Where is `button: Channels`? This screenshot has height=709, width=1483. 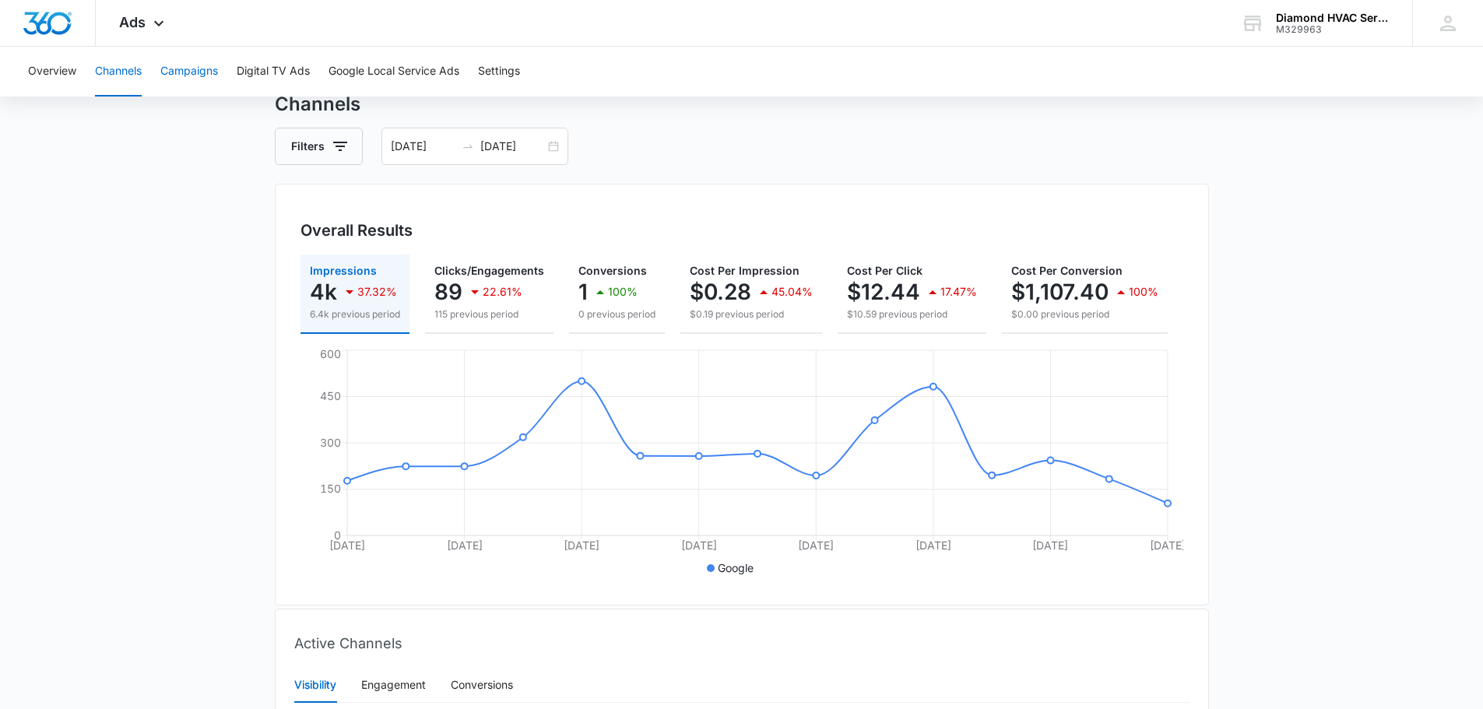
button: Channels is located at coordinates (118, 72).